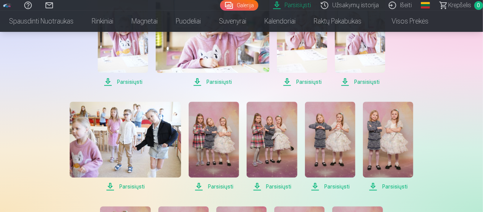  What do you see at coordinates (404, 21) in the screenshot?
I see `a: Visos prekės` at bounding box center [404, 21].